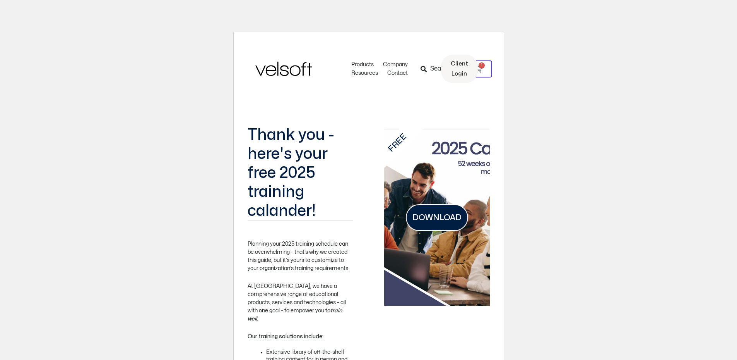 This screenshot has width=737, height=360. I want to click on strong: Our training solutions include:, so click(286, 336).